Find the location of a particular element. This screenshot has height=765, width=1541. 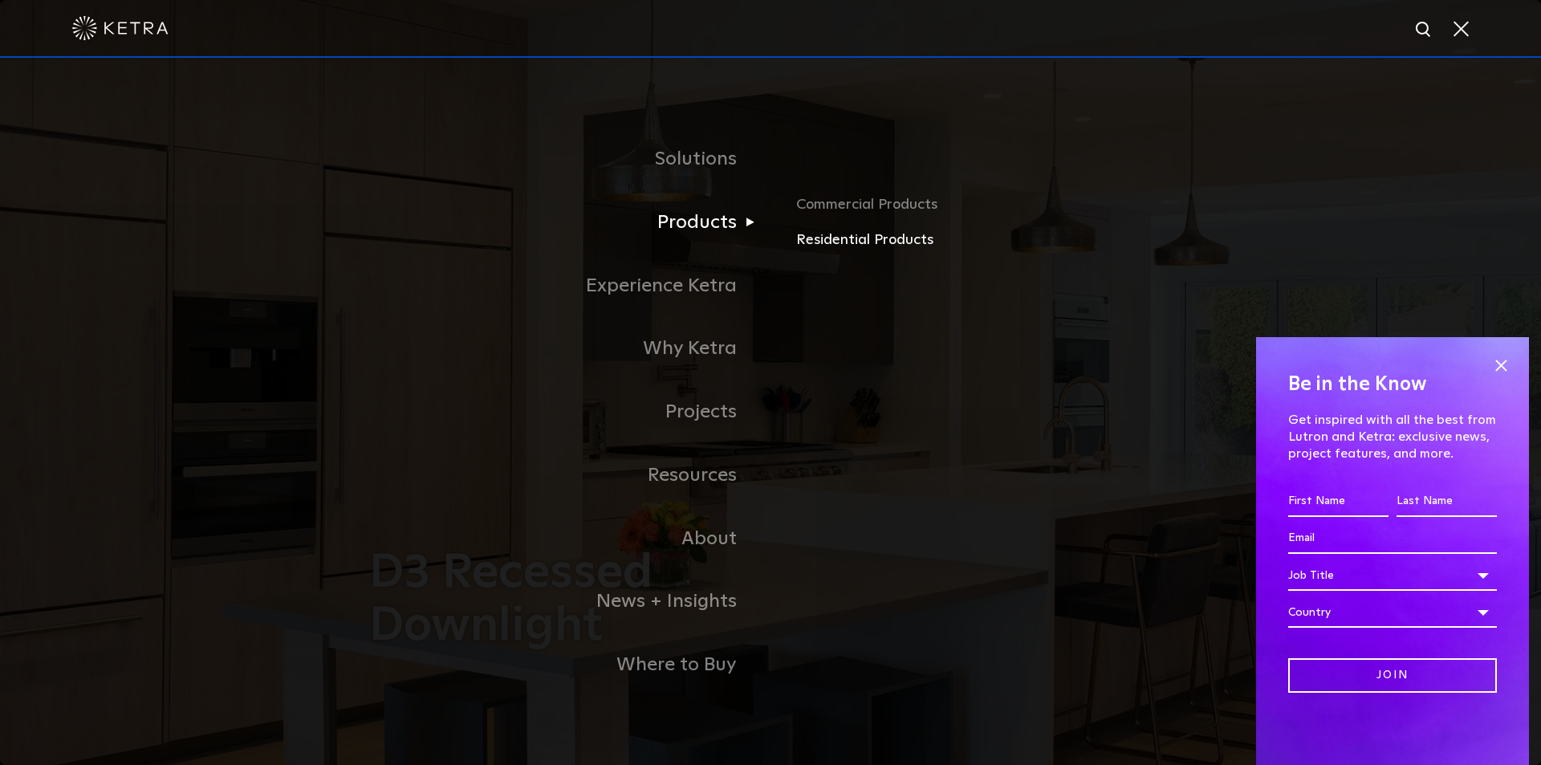

div: Job Title is located at coordinates (1392, 575).